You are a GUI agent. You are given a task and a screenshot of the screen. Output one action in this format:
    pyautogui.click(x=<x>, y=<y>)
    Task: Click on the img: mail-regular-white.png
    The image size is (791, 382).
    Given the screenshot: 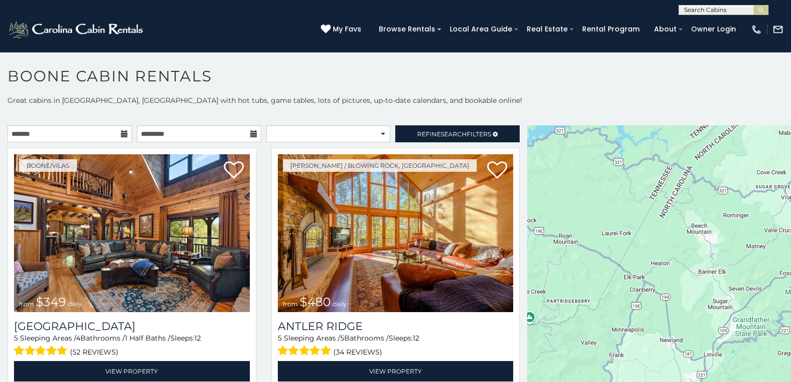 What is the action you would take?
    pyautogui.click(x=778, y=29)
    